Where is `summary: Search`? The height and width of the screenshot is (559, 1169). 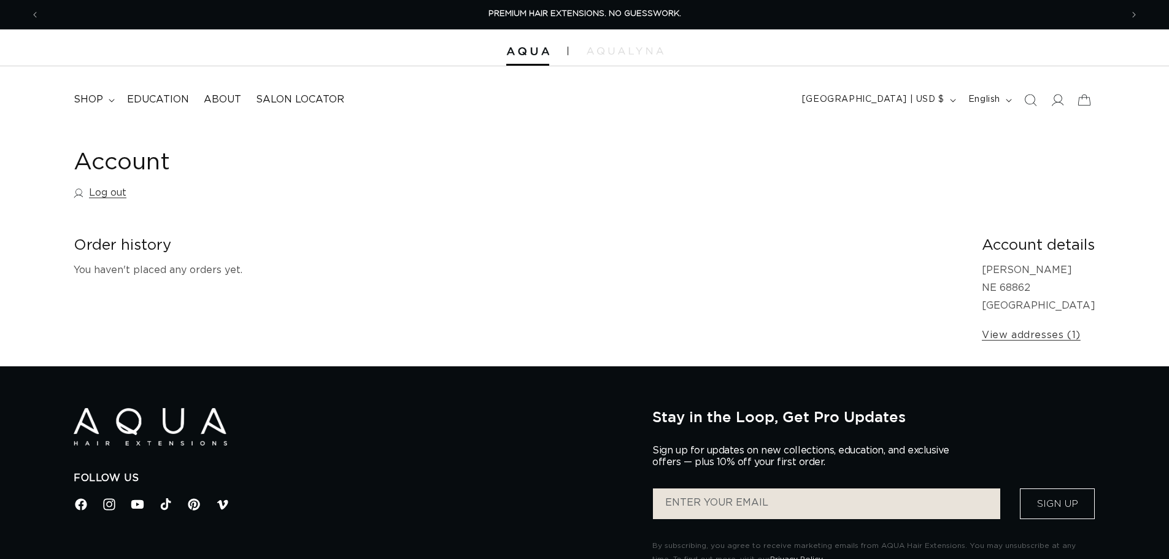
summary: Search is located at coordinates (1030, 100).